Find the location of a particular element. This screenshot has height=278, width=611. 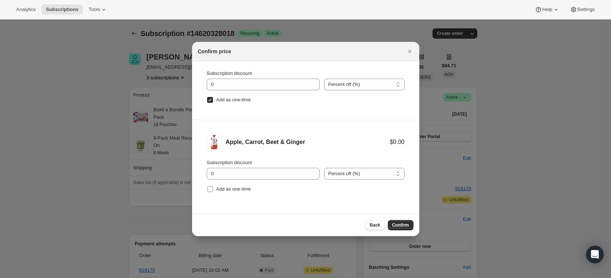

span: Back is located at coordinates (375, 225).